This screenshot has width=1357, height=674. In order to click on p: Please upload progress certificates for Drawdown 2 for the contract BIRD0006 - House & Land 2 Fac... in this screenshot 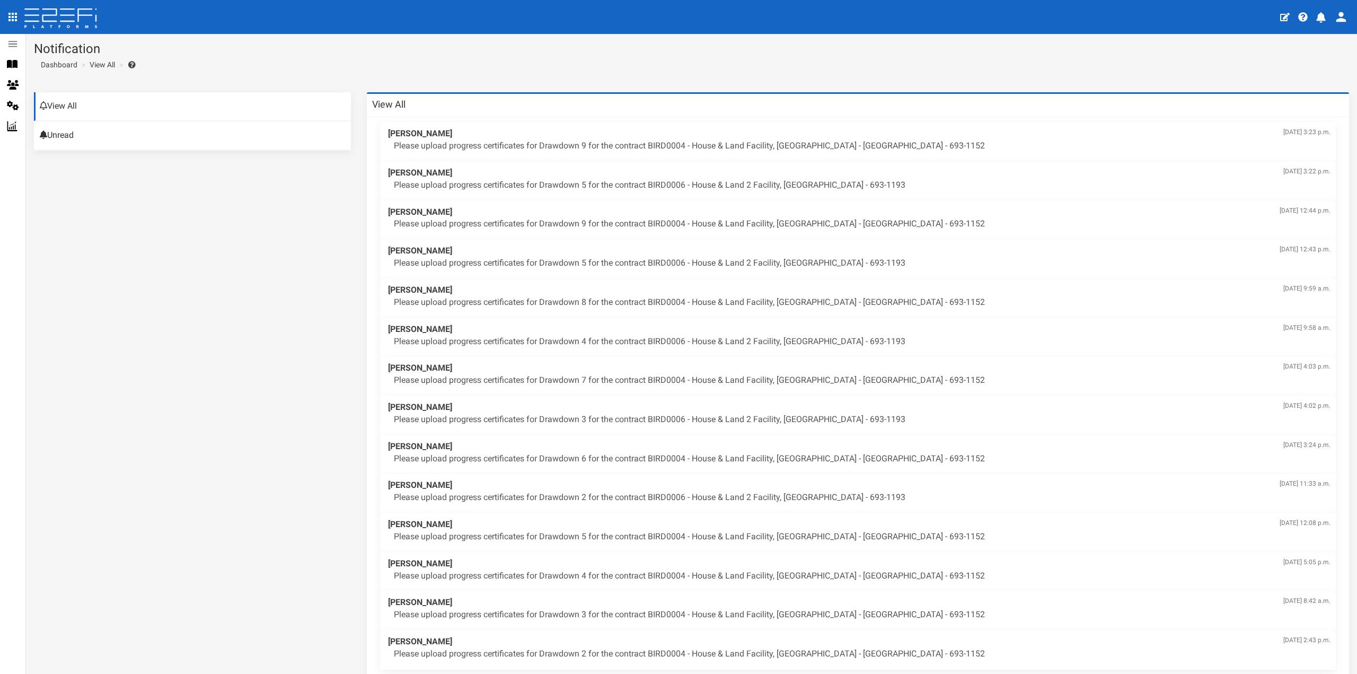, I will do `click(862, 497)`.